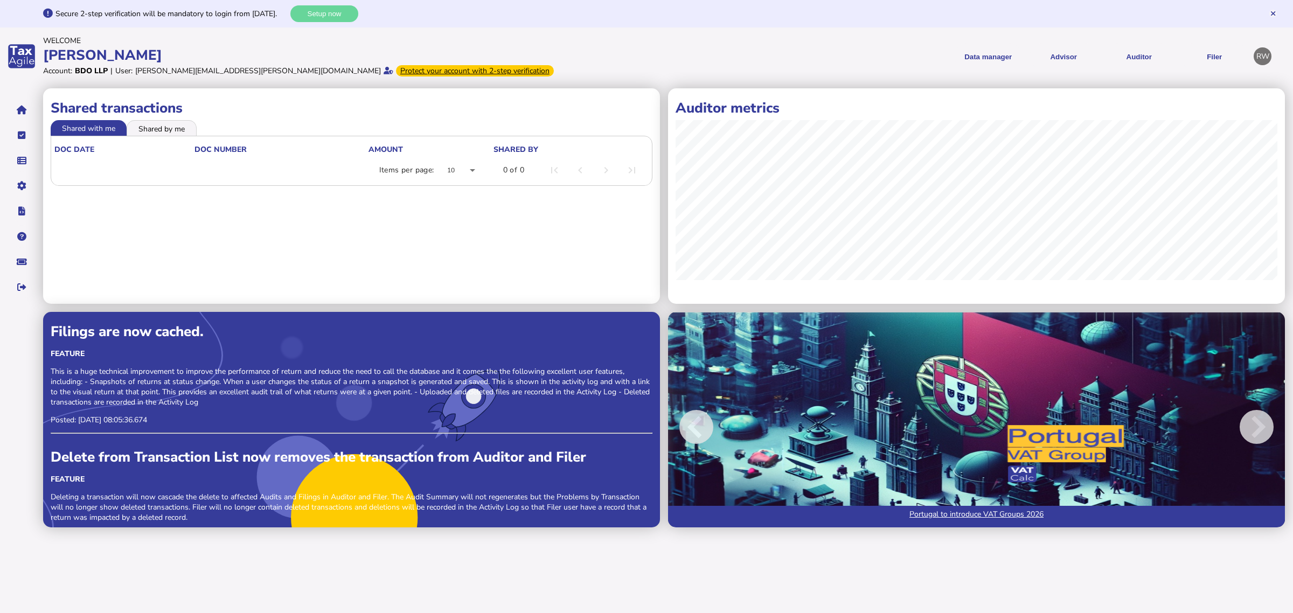 Image resolution: width=1293 pixels, height=613 pixels. I want to click on menu: navigate products, so click(949, 56).